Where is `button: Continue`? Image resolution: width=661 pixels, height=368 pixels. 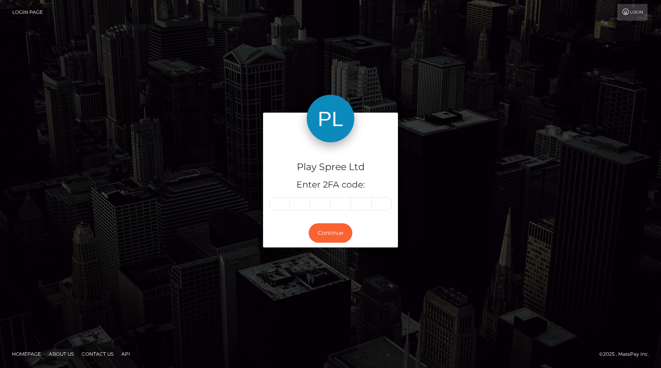
button: Continue is located at coordinates (331, 233).